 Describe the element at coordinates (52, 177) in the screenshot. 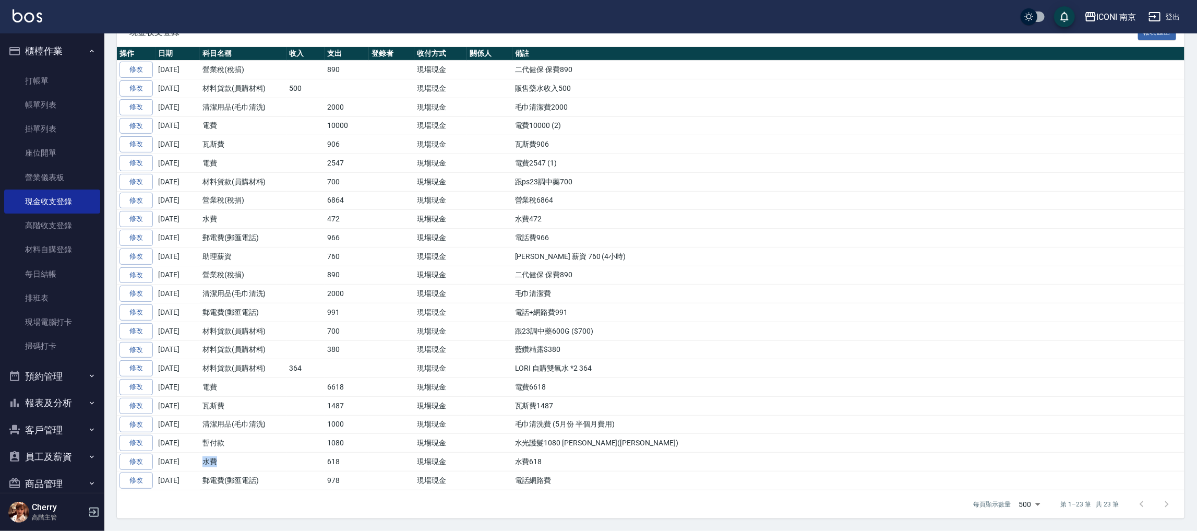

I see `a: 營業儀表板` at that location.